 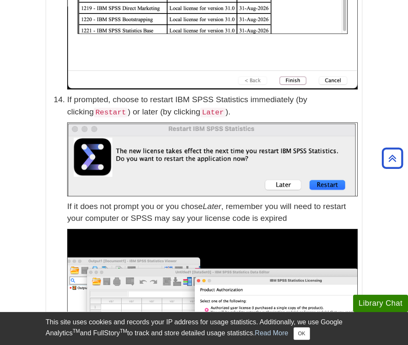 What do you see at coordinates (381, 303) in the screenshot?
I see `button: Library Chat` at bounding box center [381, 303].